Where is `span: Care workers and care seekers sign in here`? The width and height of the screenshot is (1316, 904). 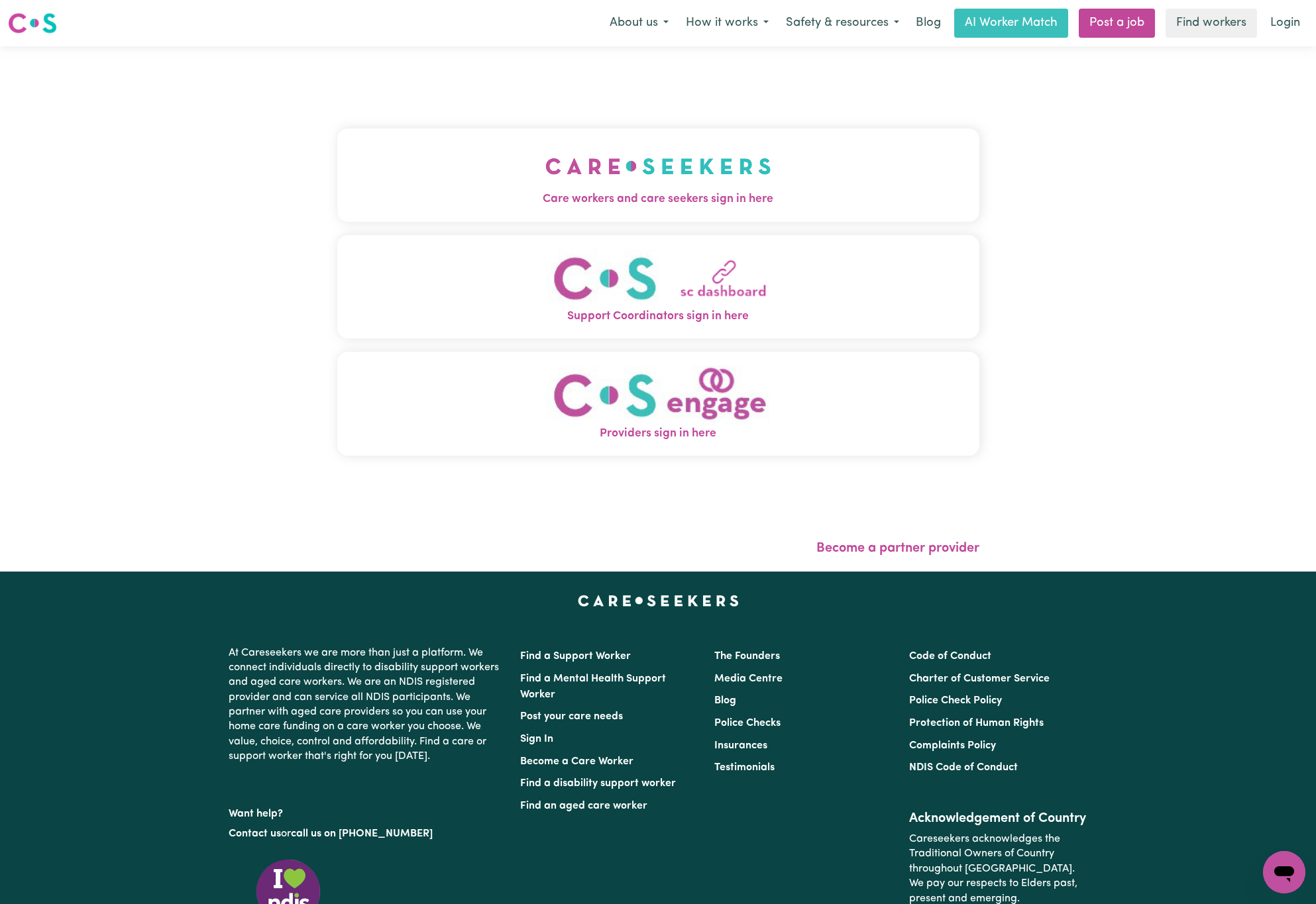 span: Care workers and care seekers sign in here is located at coordinates (658, 199).